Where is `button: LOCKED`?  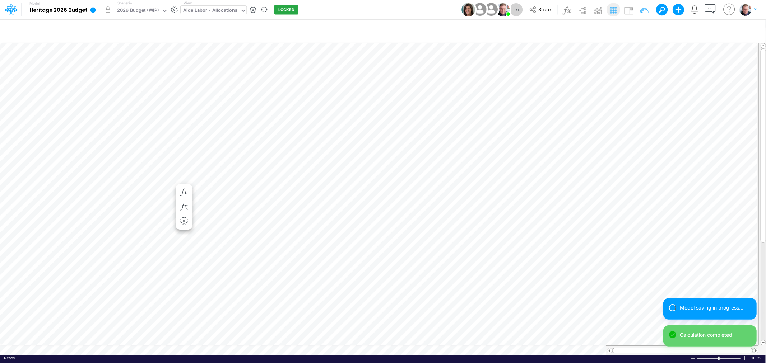
button: LOCKED is located at coordinates (286, 10).